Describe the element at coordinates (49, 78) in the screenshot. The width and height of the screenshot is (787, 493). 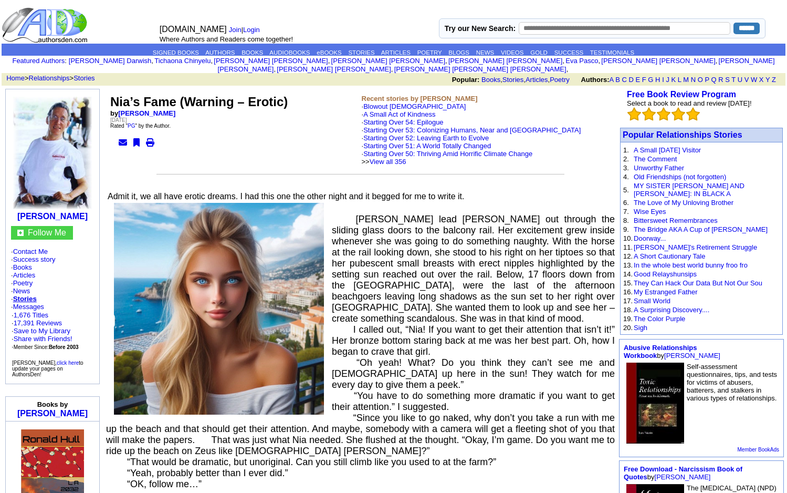
I see `a: Relationships` at that location.